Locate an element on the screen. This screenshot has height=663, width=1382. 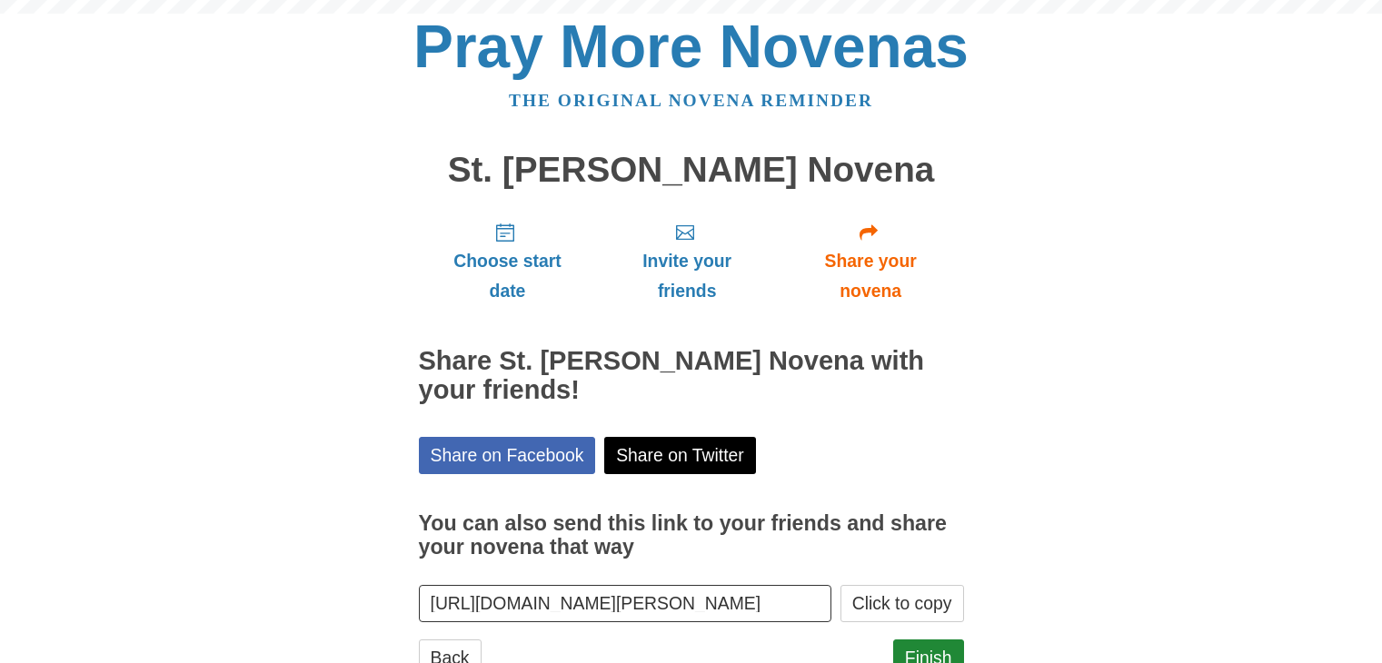
a: Invite your friends is located at coordinates (686, 261).